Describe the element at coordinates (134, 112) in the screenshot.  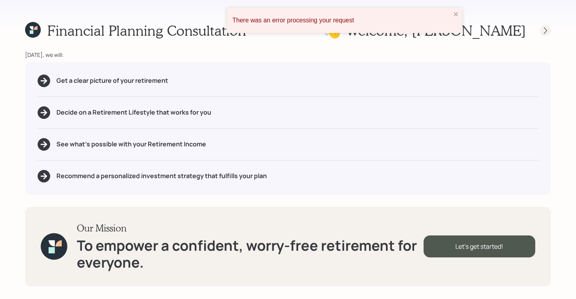
I see `h5: Decide on a Retirement Lifestyle that works for you` at that location.